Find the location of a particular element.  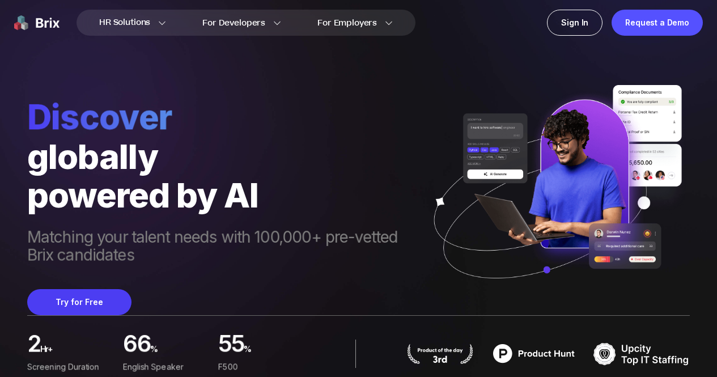

span: Discover is located at coordinates (223, 117).